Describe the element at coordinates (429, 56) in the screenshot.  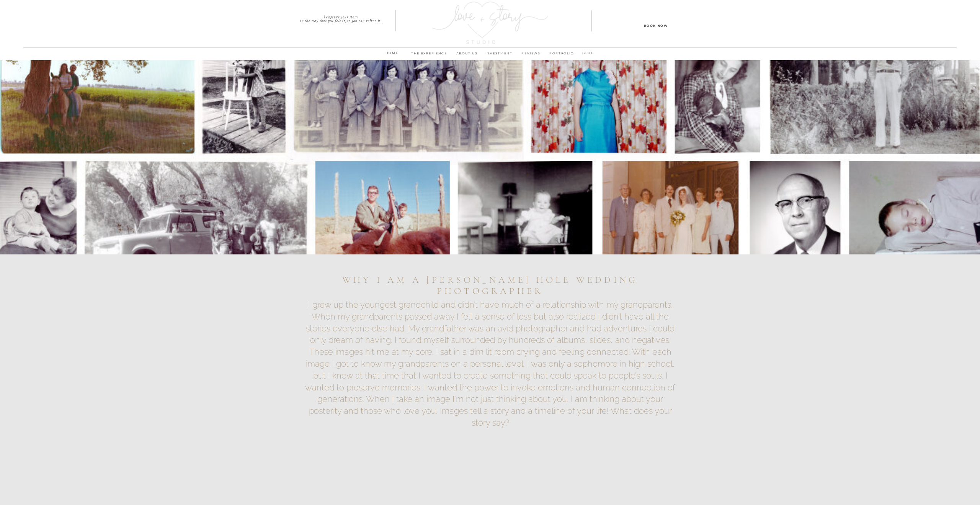
I see `a: THE EXPERIENCE` at that location.